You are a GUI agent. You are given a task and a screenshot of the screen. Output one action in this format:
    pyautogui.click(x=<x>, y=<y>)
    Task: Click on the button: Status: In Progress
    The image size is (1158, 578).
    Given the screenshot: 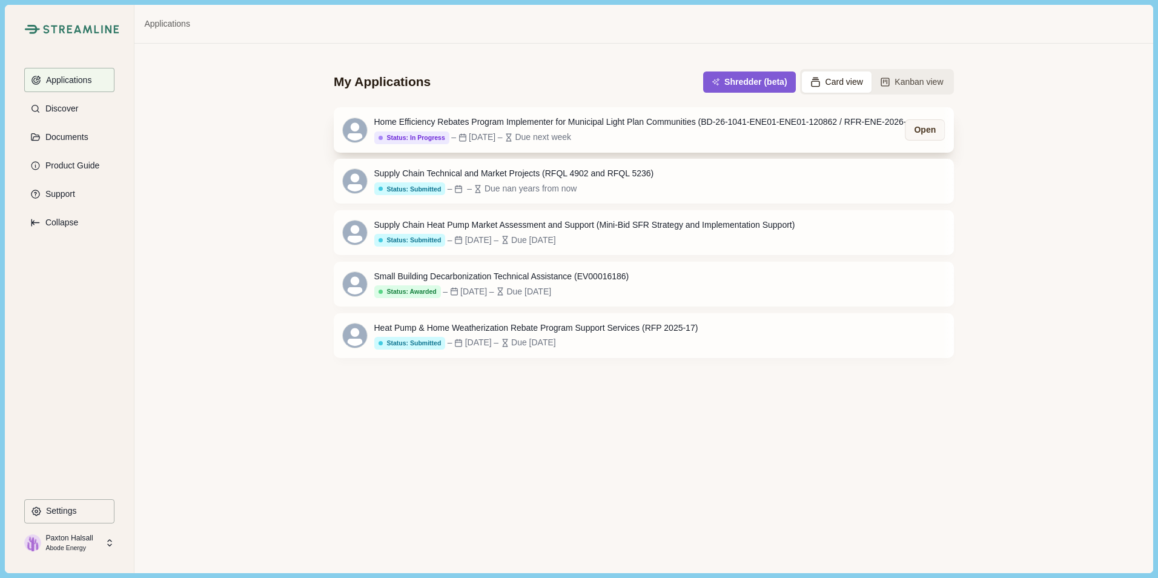 What is the action you would take?
    pyautogui.click(x=412, y=137)
    